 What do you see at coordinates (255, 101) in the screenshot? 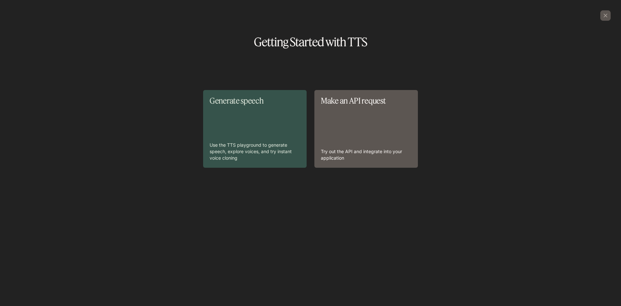
I see `p: Generate speech` at bounding box center [255, 101].